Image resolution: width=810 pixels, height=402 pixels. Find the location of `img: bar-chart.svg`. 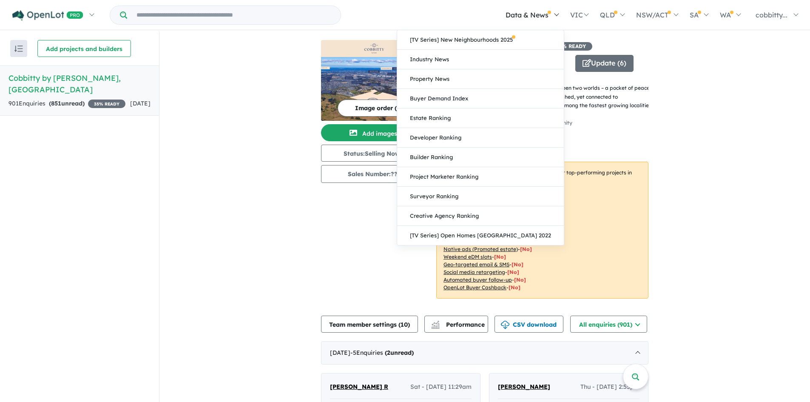

img: bar-chart.svg is located at coordinates (435, 326).